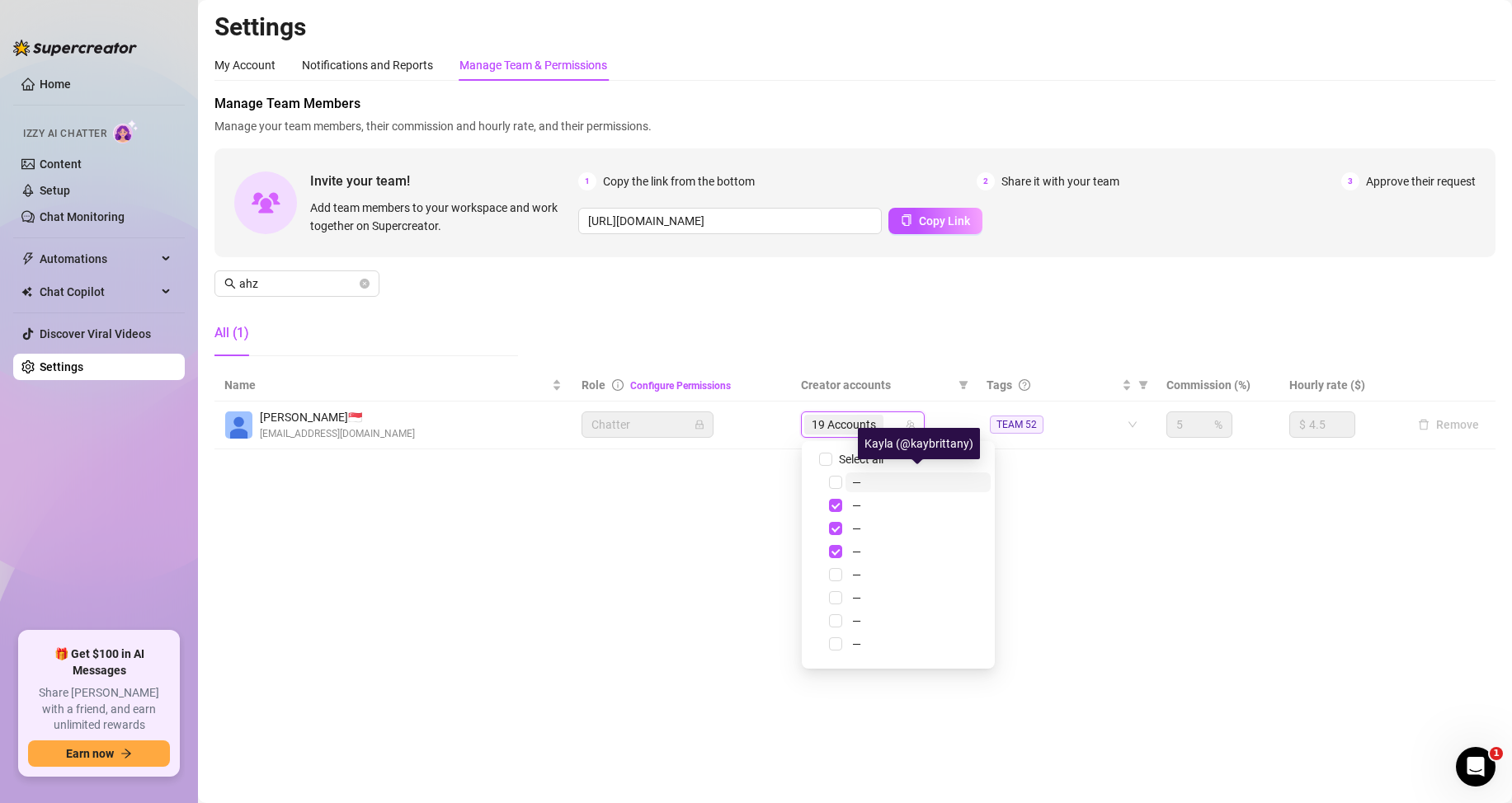 This screenshot has width=1512, height=803. What do you see at coordinates (861, 459) in the screenshot?
I see `span: Select all` at bounding box center [861, 459].